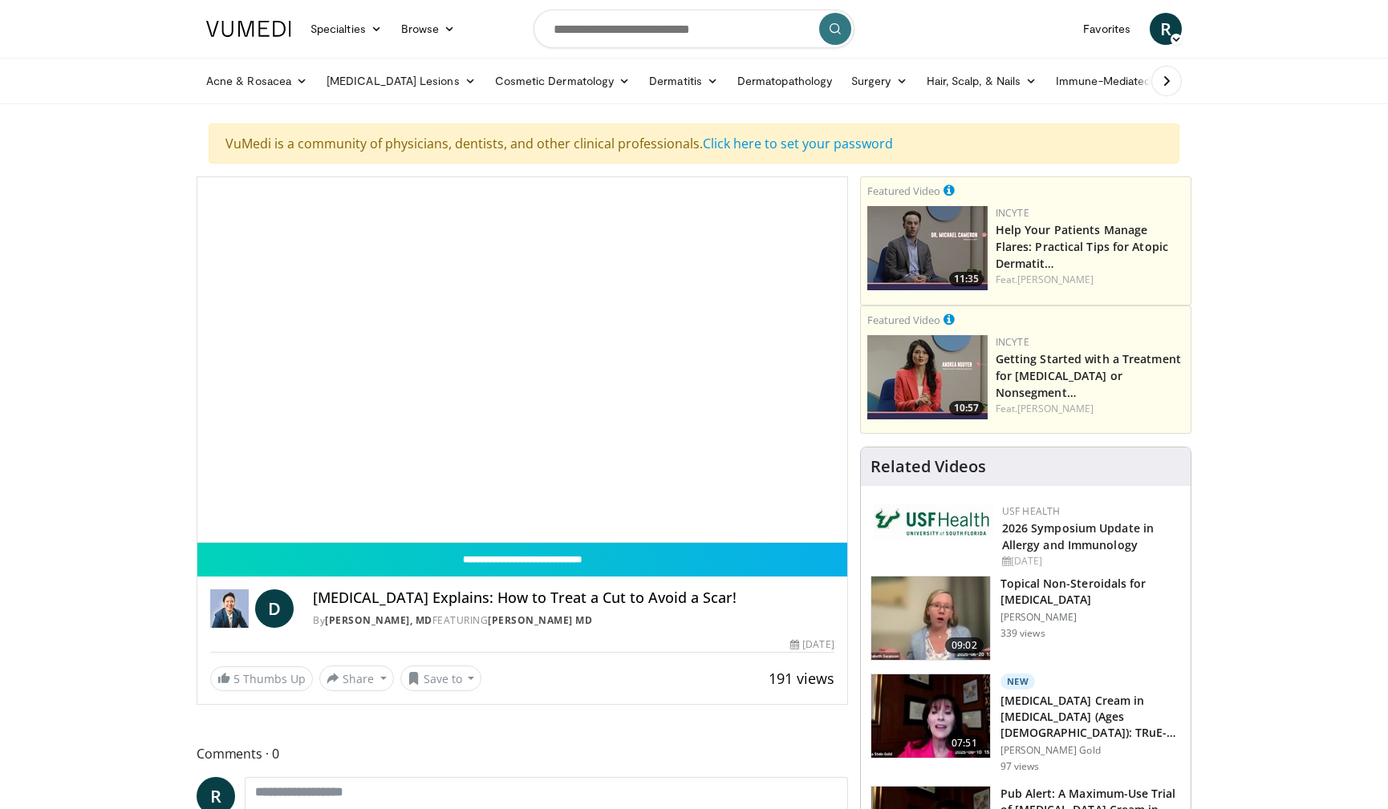 The width and height of the screenshot is (1388, 809). I want to click on a: Hair, Scalp, & Nails, so click(981, 81).